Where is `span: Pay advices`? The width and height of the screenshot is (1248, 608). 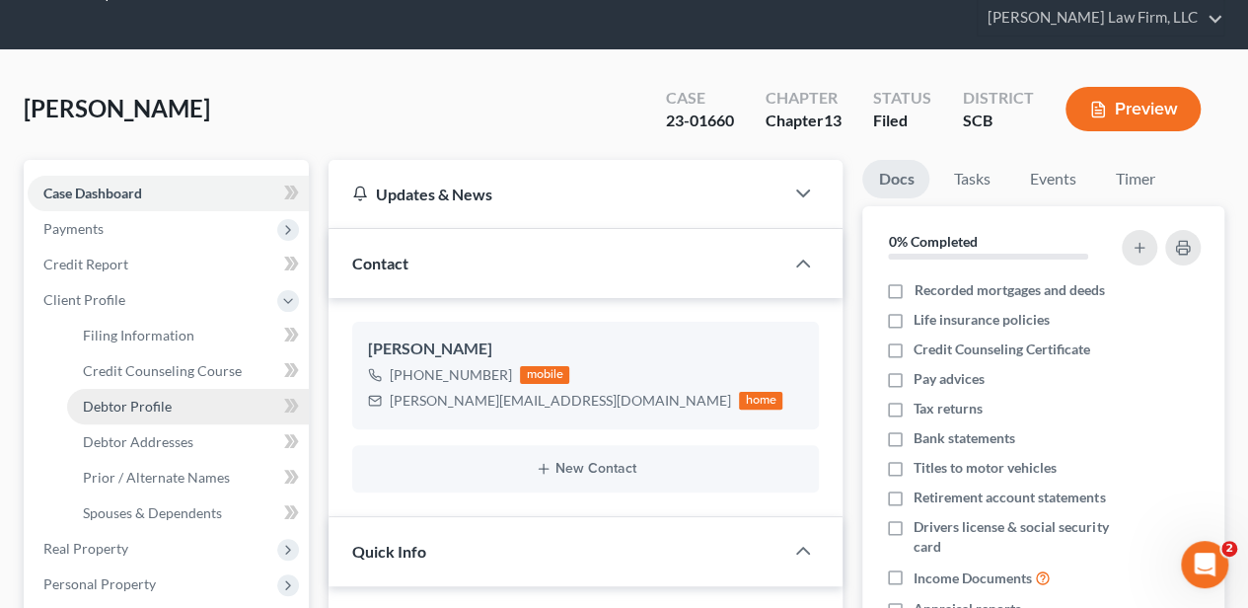 span: Pay advices is located at coordinates (949, 379).